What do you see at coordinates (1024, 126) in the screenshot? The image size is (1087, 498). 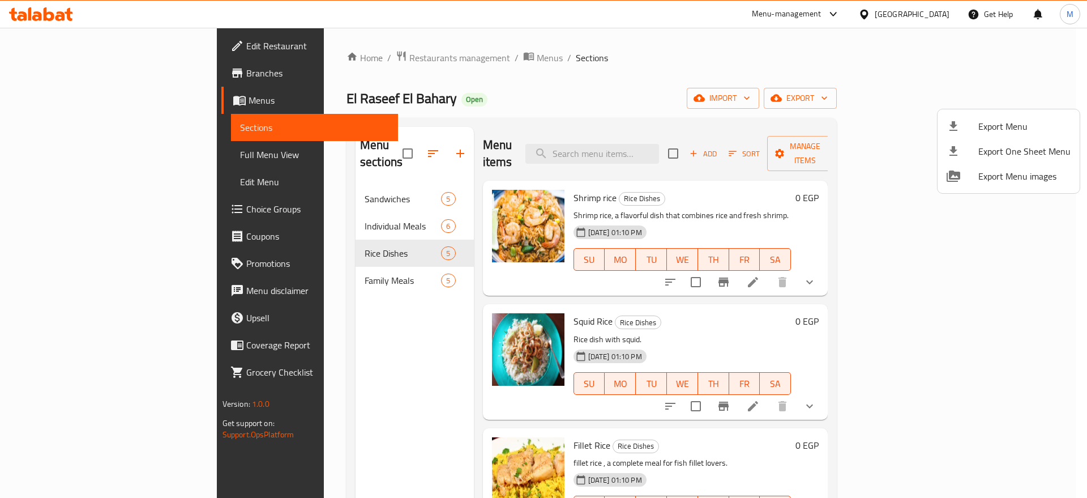 I see `span: Export Menu` at bounding box center [1024, 126].